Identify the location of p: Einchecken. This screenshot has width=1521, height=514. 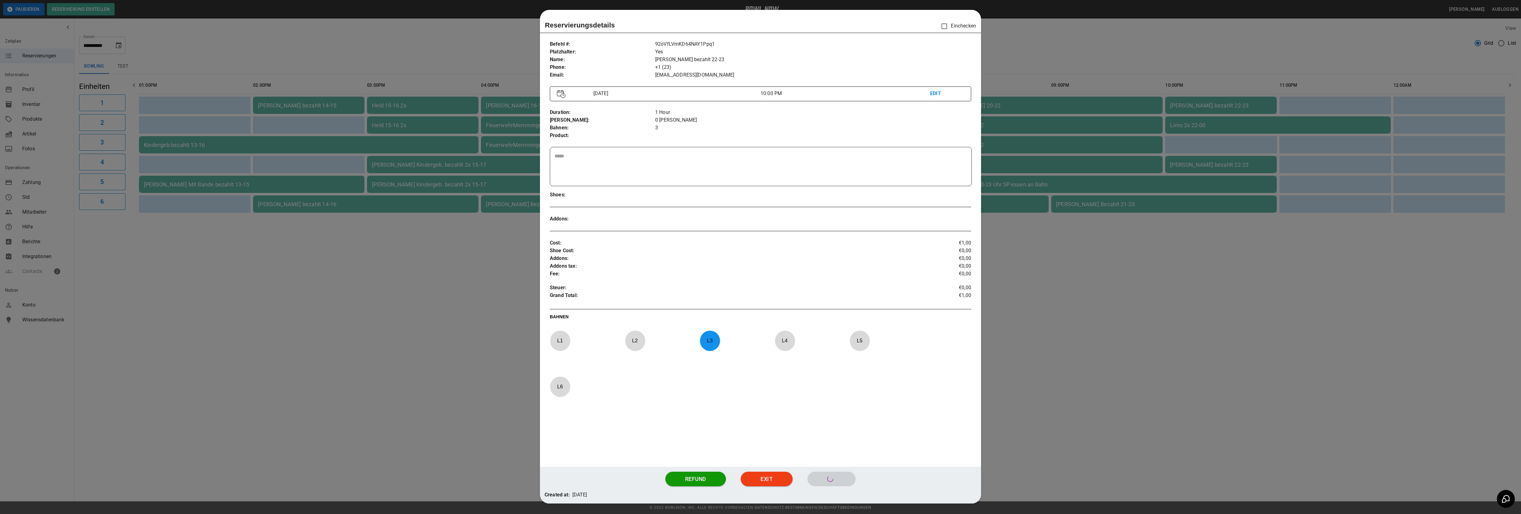
(957, 26).